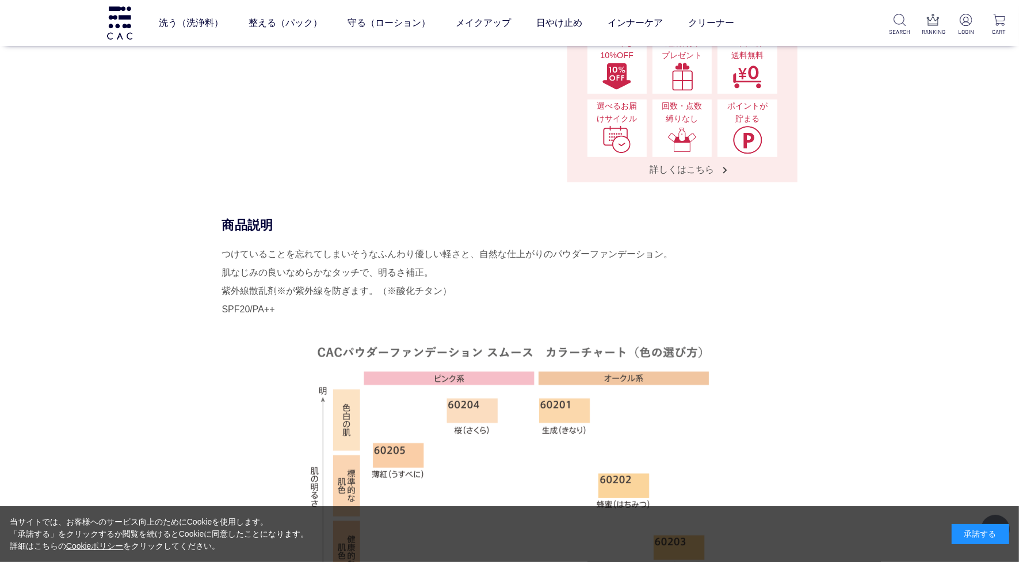  I want to click on p: LOGIN, so click(965, 32).